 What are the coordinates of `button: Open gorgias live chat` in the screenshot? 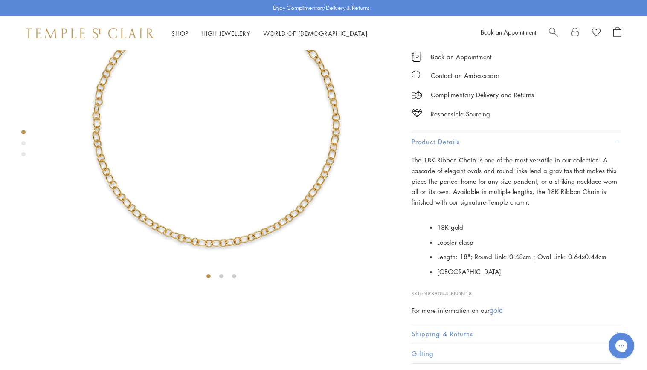 It's located at (17, 16).